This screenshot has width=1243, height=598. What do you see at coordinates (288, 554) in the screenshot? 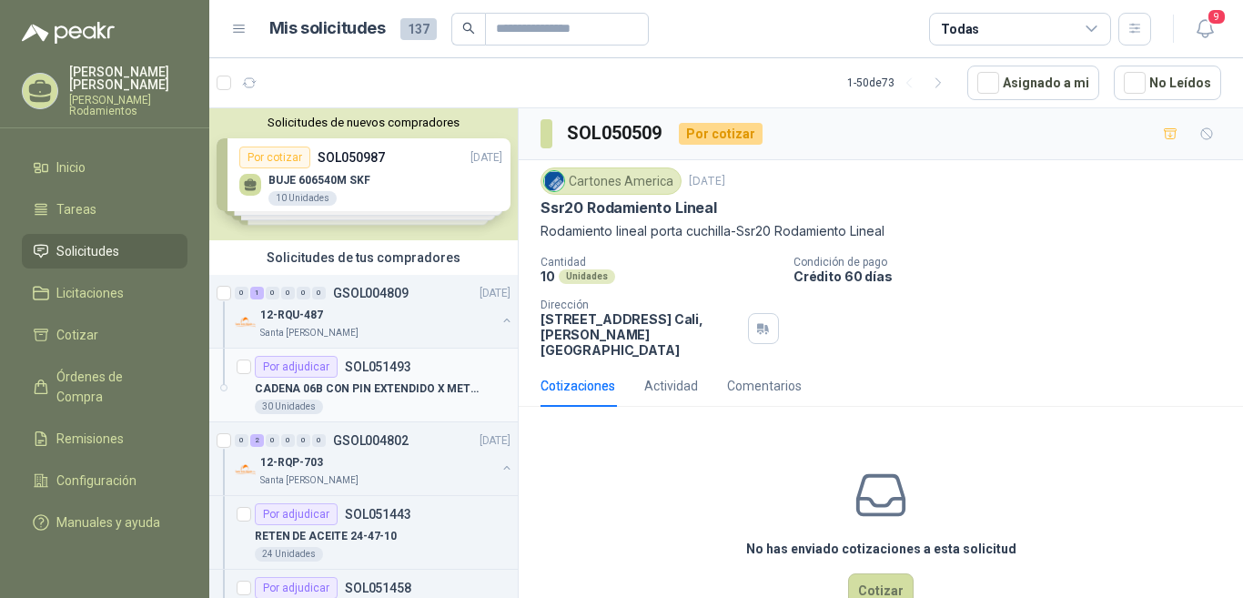
I see `div: 24 Unidades` at bounding box center [288, 554].